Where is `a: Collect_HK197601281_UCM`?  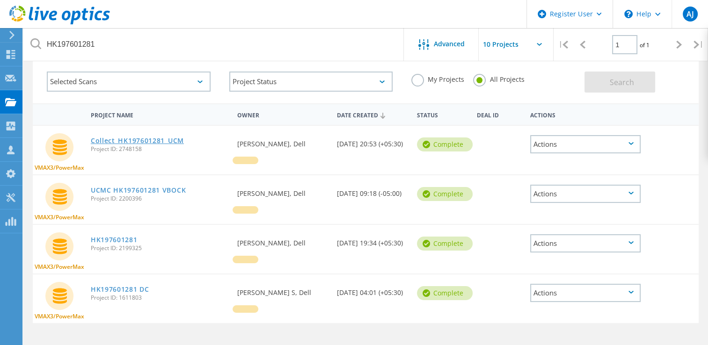 a: Collect_HK197601281_UCM is located at coordinates (137, 141).